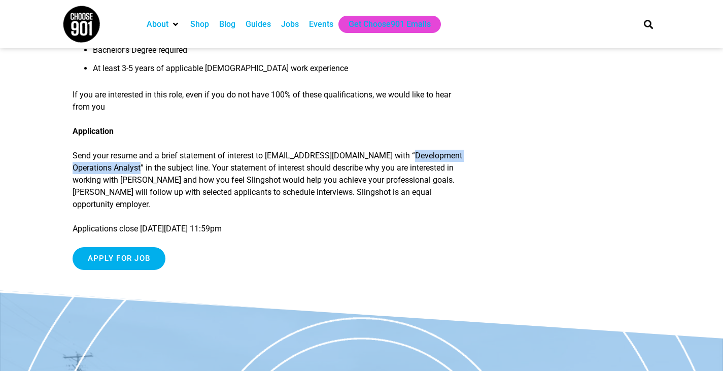 This screenshot has width=723, height=371. Describe the element at coordinates (157, 24) in the screenshot. I see `a: About` at that location.